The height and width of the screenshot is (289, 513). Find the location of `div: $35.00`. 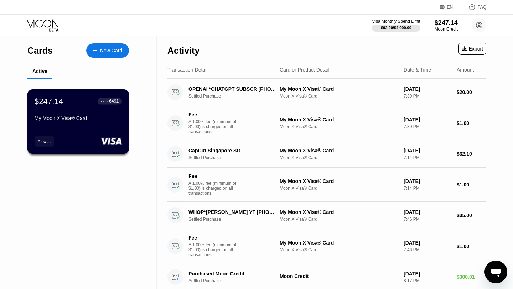

div: $35.00 is located at coordinates (472, 216).